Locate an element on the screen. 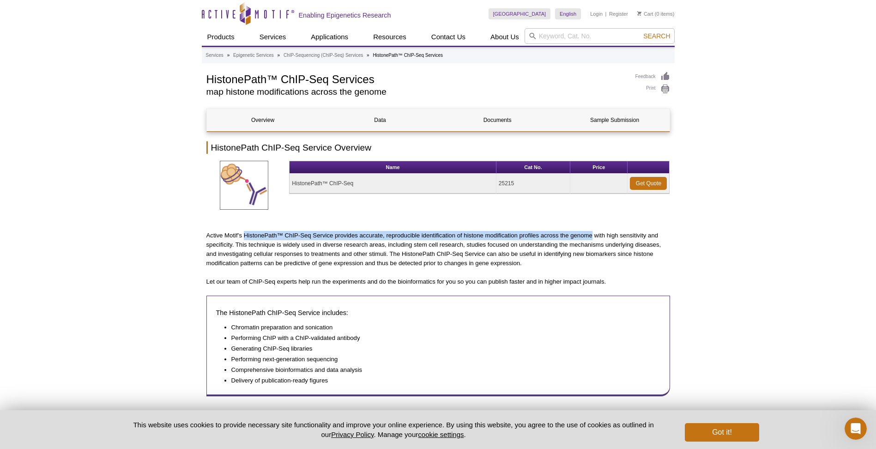 The image size is (876, 449). h1: HistonePath™ ChIP-Seq Services is located at coordinates (416, 78).